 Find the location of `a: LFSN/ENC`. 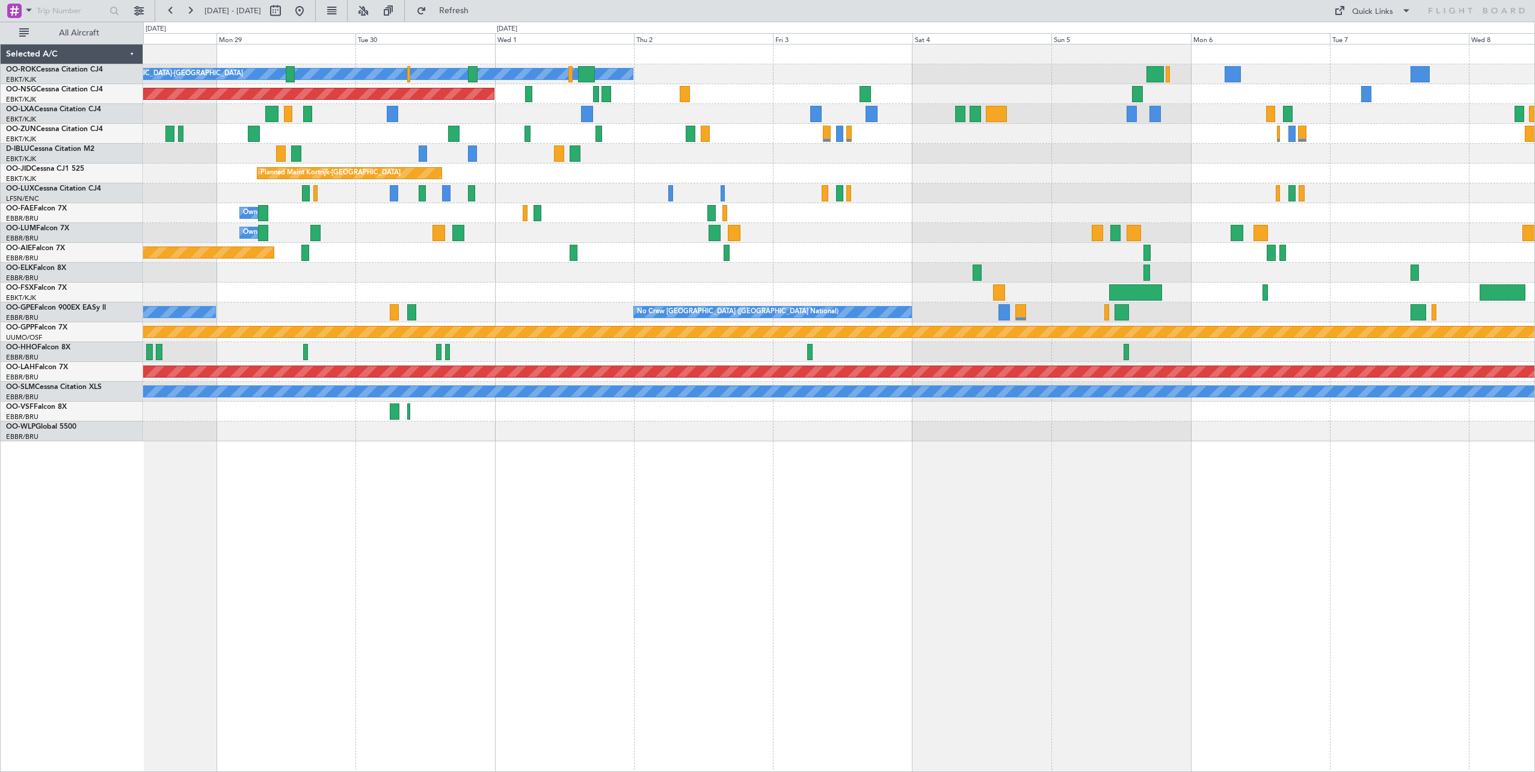

a: LFSN/ENC is located at coordinates (22, 199).